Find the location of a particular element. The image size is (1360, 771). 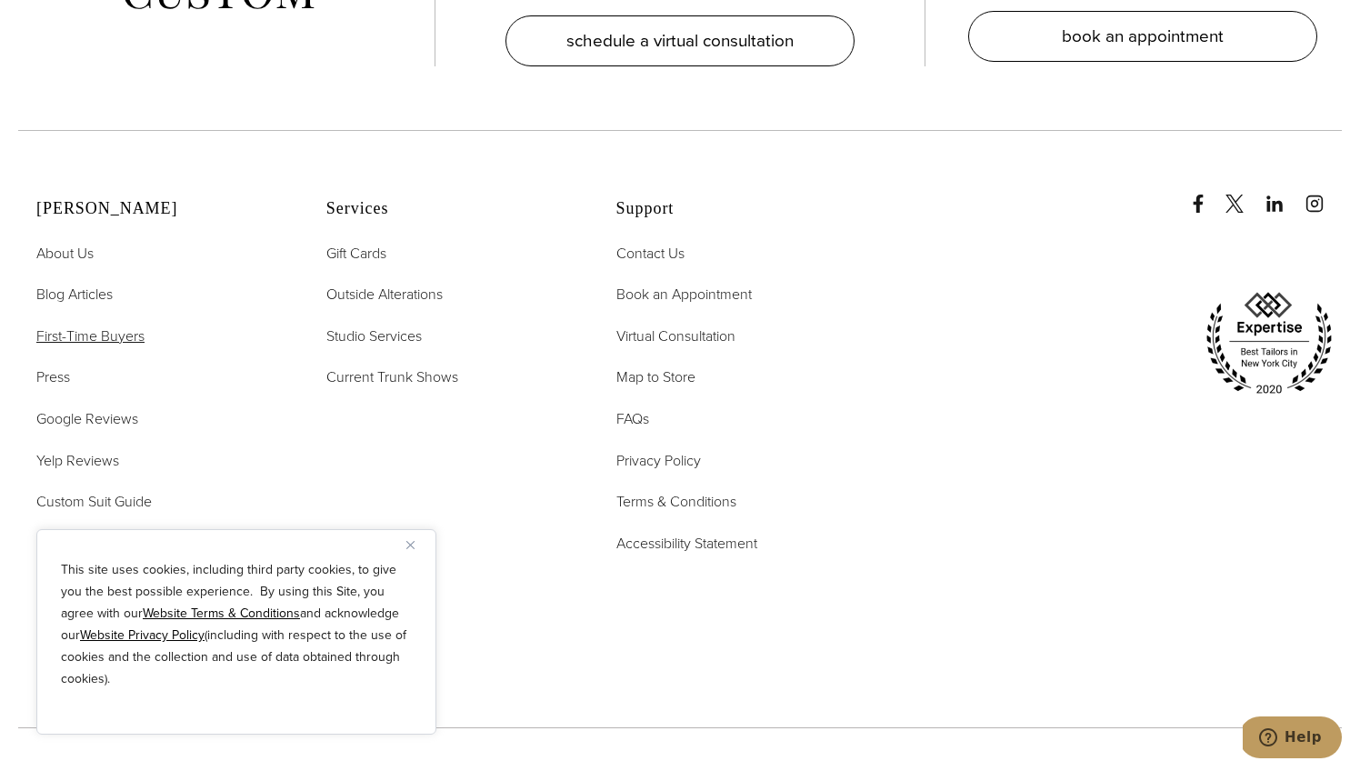

h2: Support is located at coordinates (738, 209).